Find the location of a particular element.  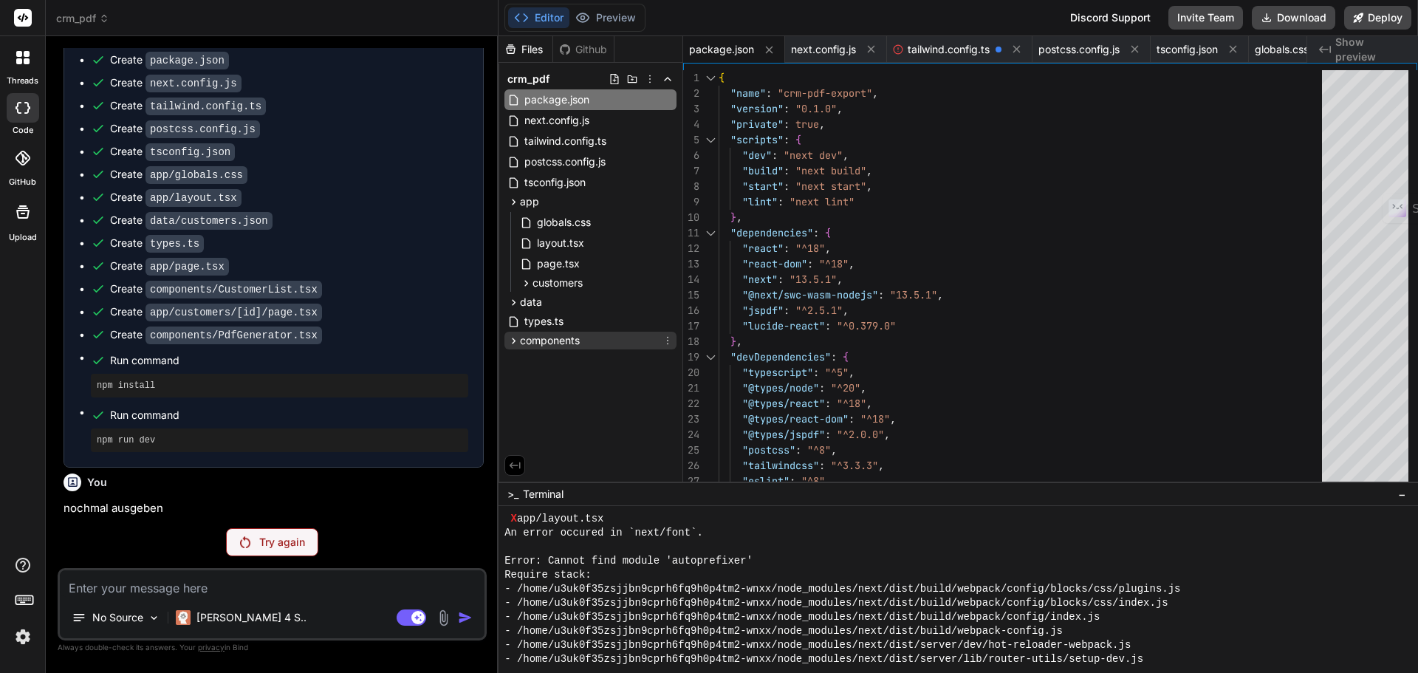

span: "^3.3.3" is located at coordinates (855, 465).